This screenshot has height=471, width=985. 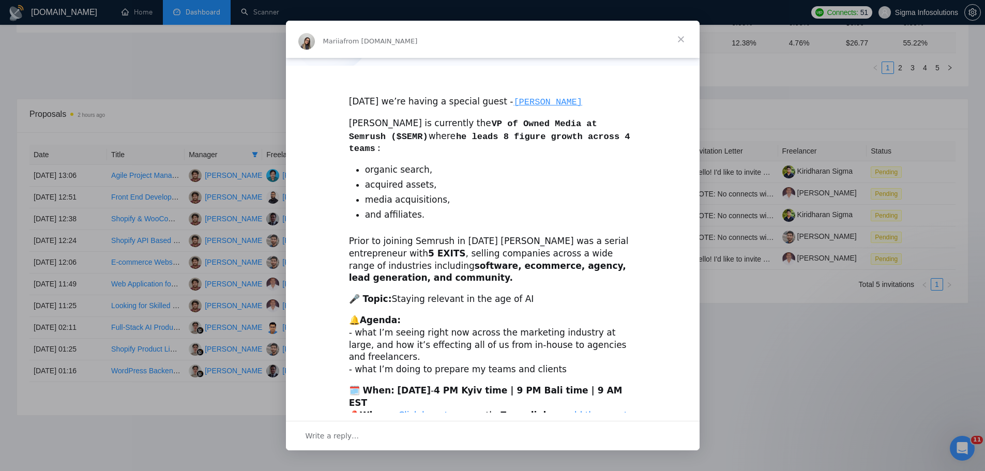 What do you see at coordinates (501, 185) in the screenshot?
I see `li: acquired assets,` at bounding box center [501, 185].